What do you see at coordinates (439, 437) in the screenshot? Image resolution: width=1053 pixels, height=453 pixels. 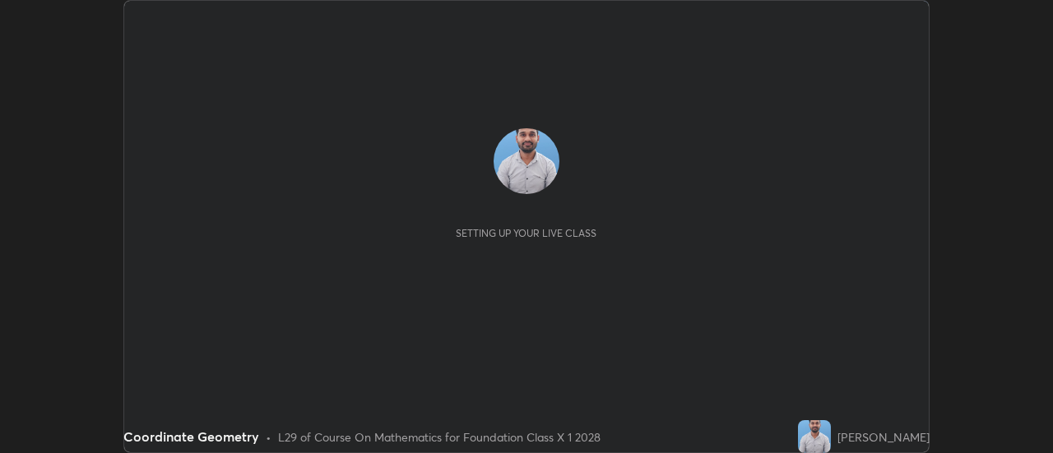 I see `div: L29 of Course On Mathematics for Foundation Class X 1 2028` at bounding box center [439, 437].